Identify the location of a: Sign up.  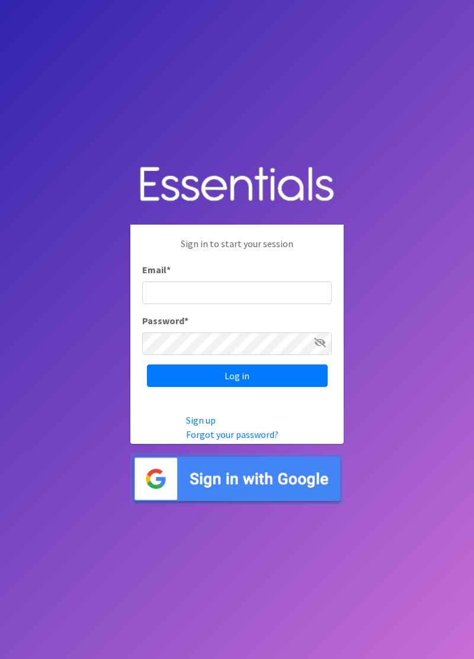
(201, 420).